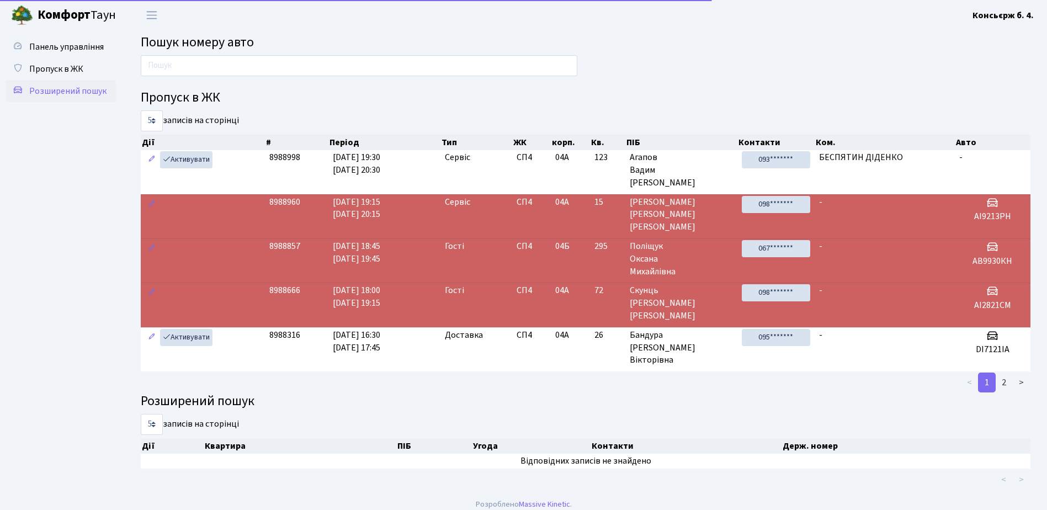 This screenshot has height=510, width=1047. What do you see at coordinates (861, 157) in the screenshot?
I see `span: БЕСПЯТИН ДІДЕНКО` at bounding box center [861, 157].